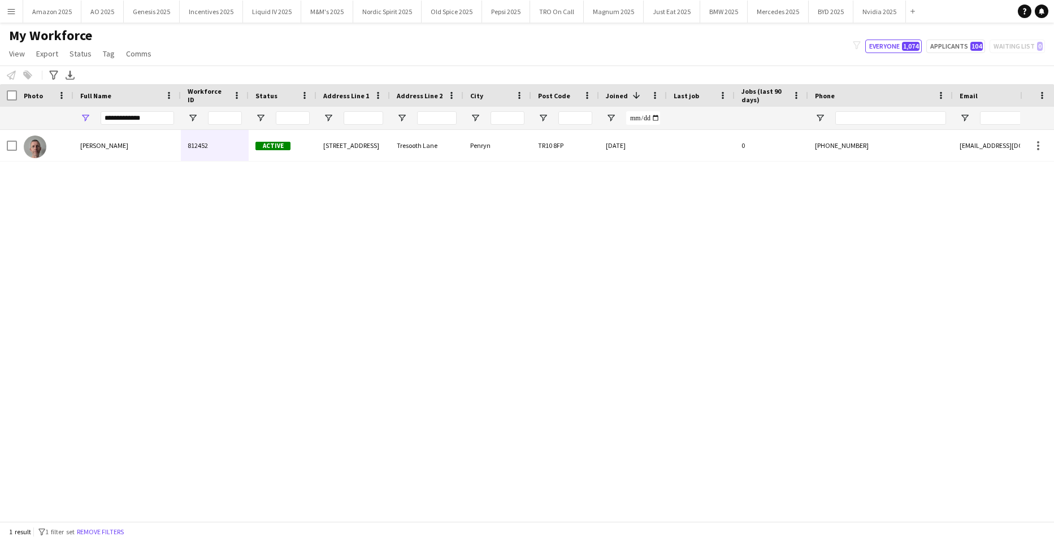 This screenshot has height=541, width=1054. Describe the element at coordinates (272, 11) in the screenshot. I see `button: Liquid IV 2025` at that location.